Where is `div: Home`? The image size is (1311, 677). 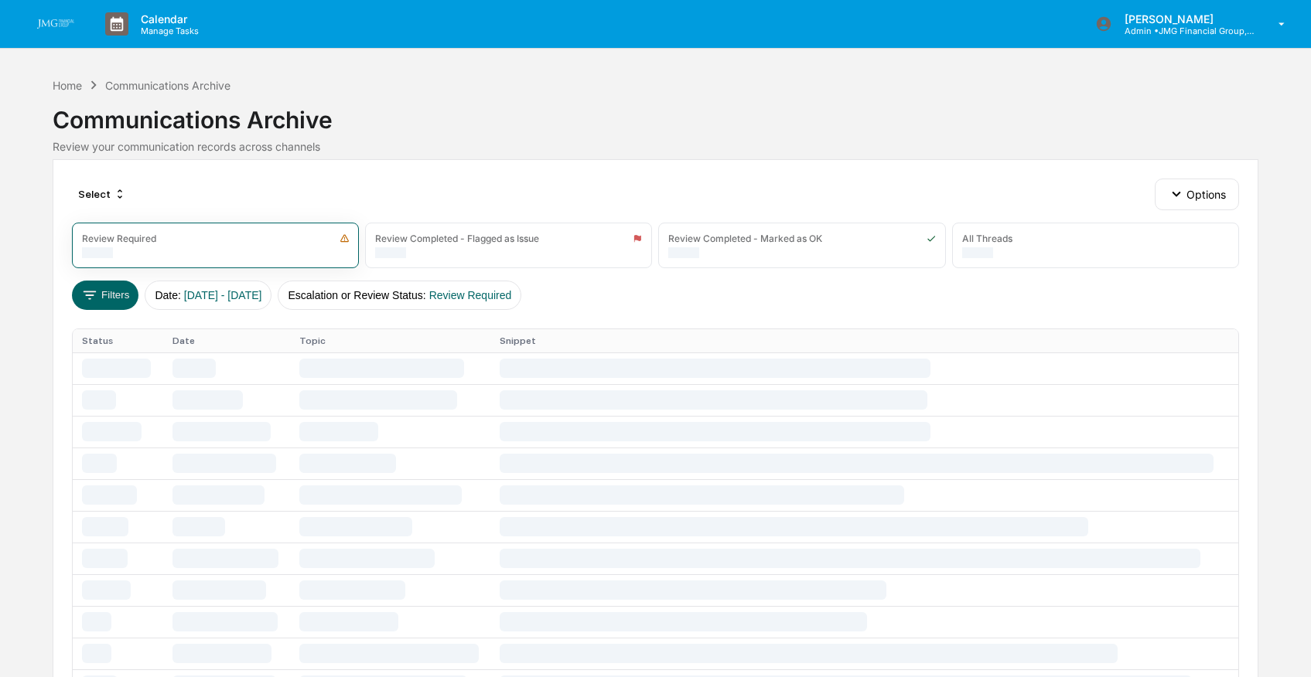 div: Home is located at coordinates (67, 85).